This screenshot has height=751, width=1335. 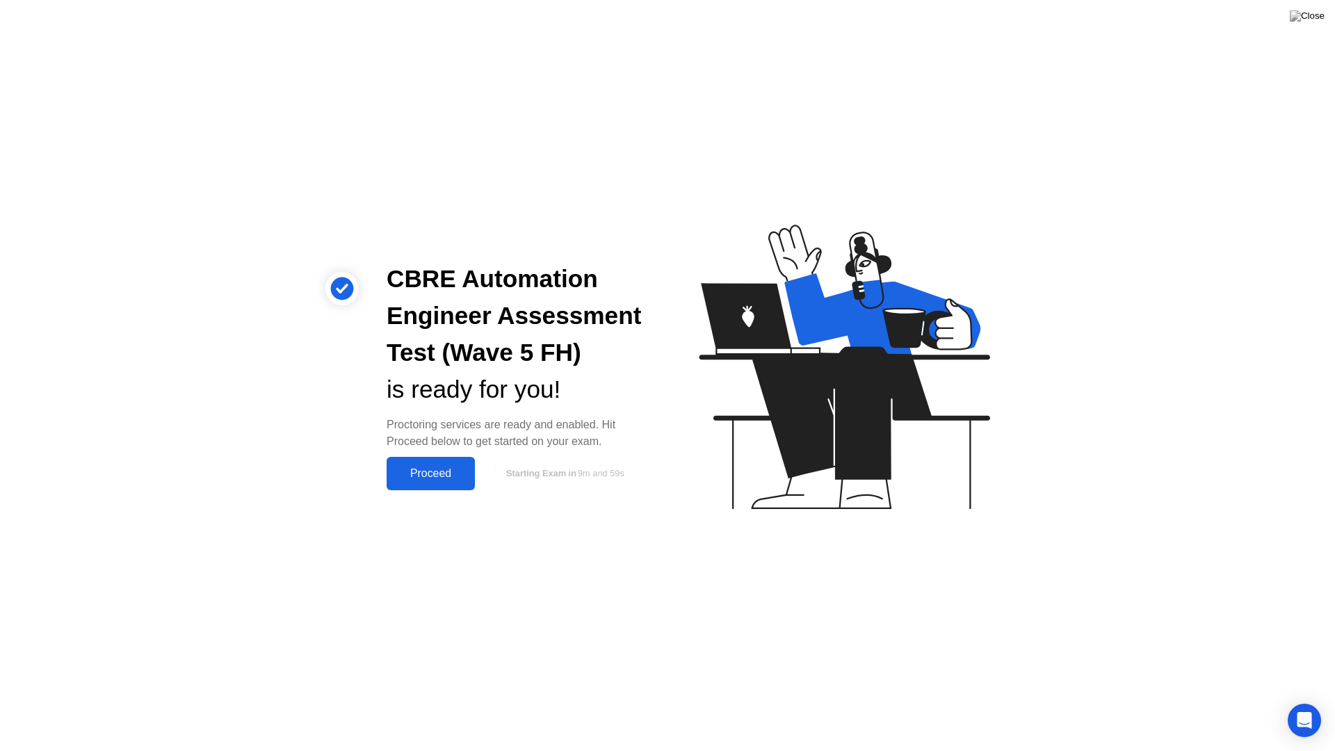 I want to click on div: is ready for you!, so click(x=516, y=389).